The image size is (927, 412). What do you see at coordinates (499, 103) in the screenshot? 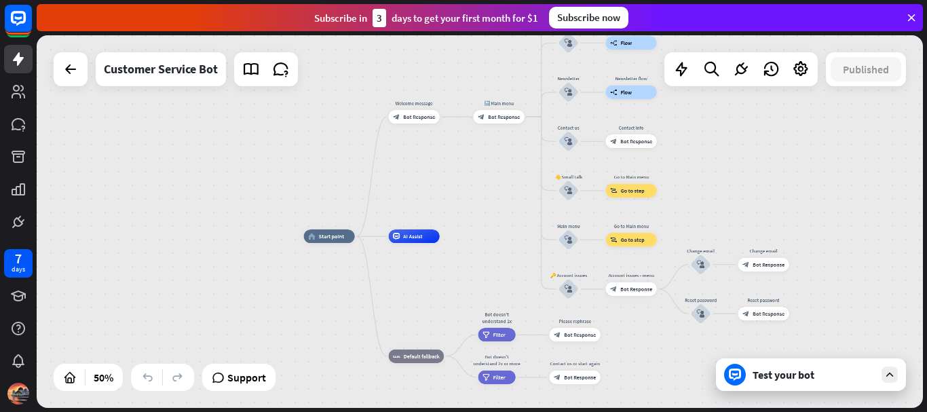
I see `div: 🔙 Main menu` at bounding box center [499, 103].